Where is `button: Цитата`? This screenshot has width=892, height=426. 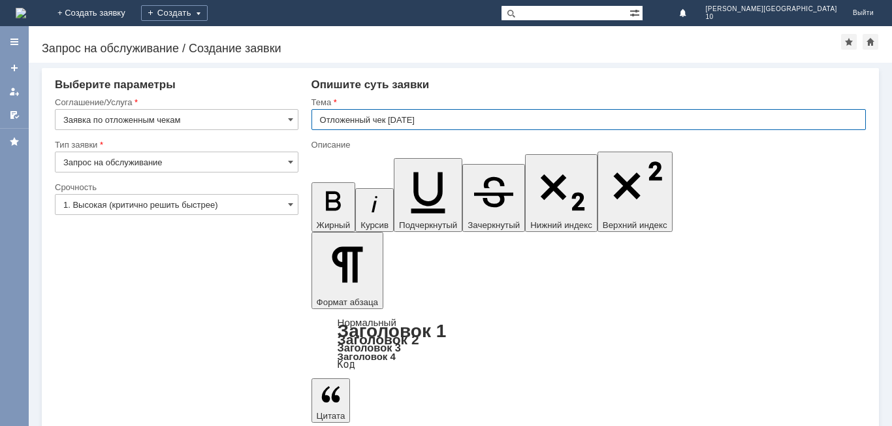
button: Цитата is located at coordinates (331, 400).